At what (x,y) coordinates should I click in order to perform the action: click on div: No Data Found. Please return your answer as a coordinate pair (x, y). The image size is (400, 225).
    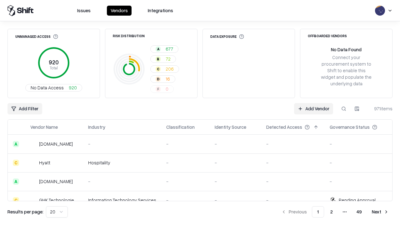
    Looking at the image, I should click on (347, 49).